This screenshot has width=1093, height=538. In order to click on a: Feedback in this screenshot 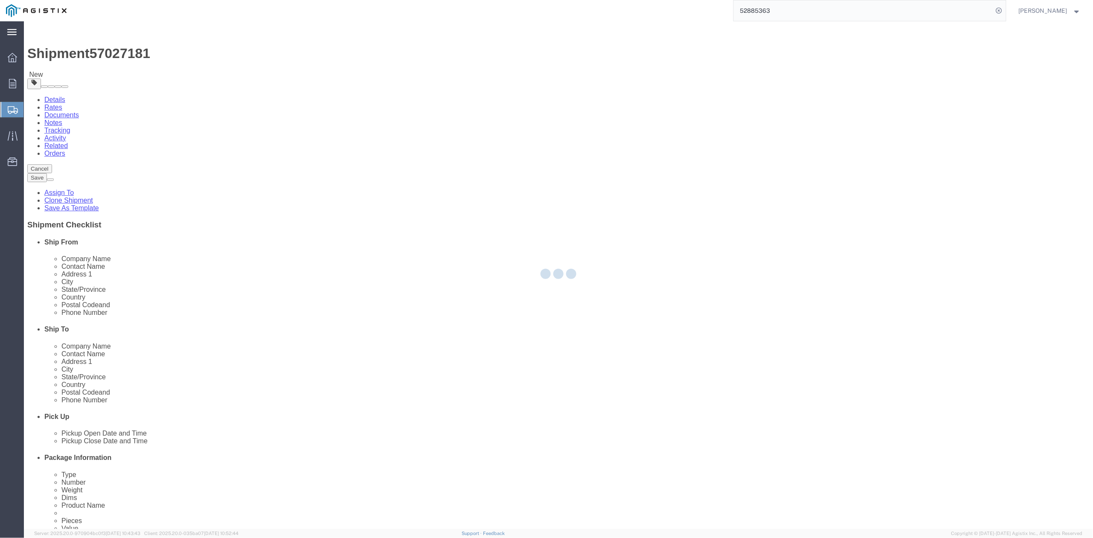, I will do `click(494, 533)`.